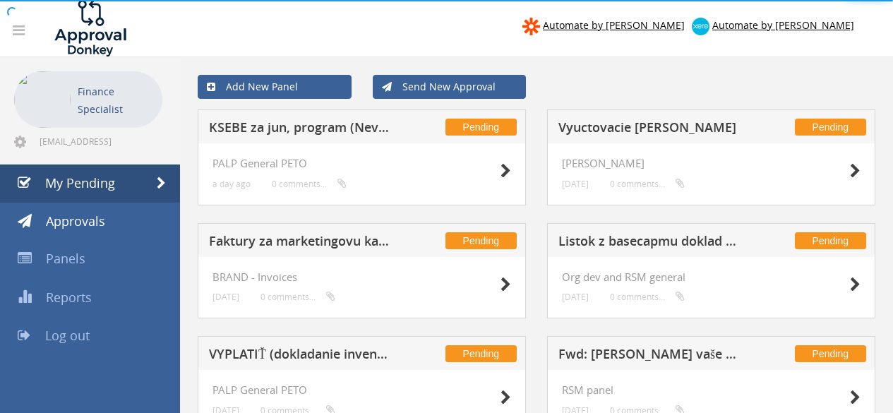  Describe the element at coordinates (67, 335) in the screenshot. I see `span: Log out` at that location.